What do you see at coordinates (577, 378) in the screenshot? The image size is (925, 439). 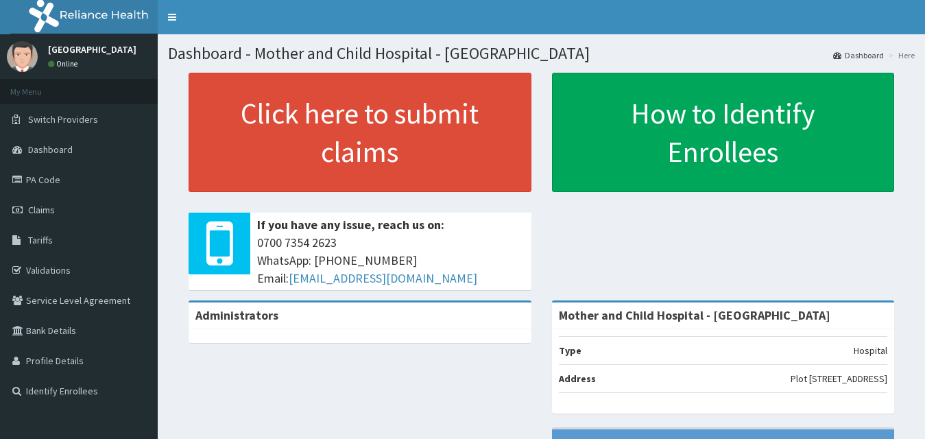 I see `b: Address` at bounding box center [577, 378].